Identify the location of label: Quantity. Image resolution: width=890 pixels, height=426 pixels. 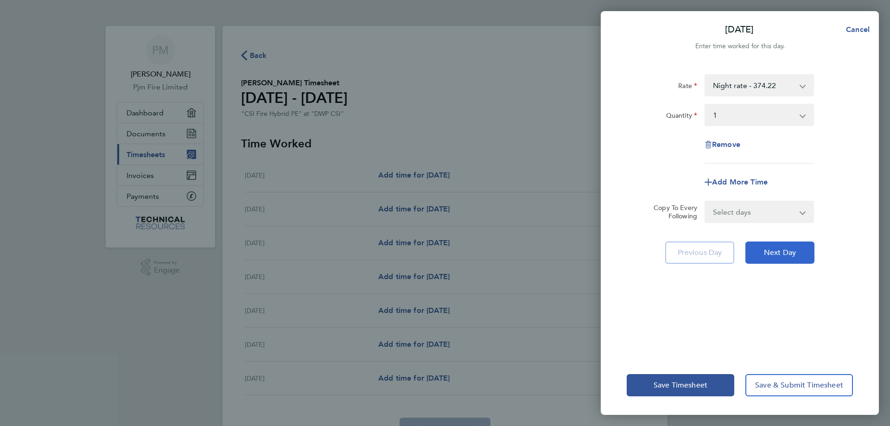
(681, 117).